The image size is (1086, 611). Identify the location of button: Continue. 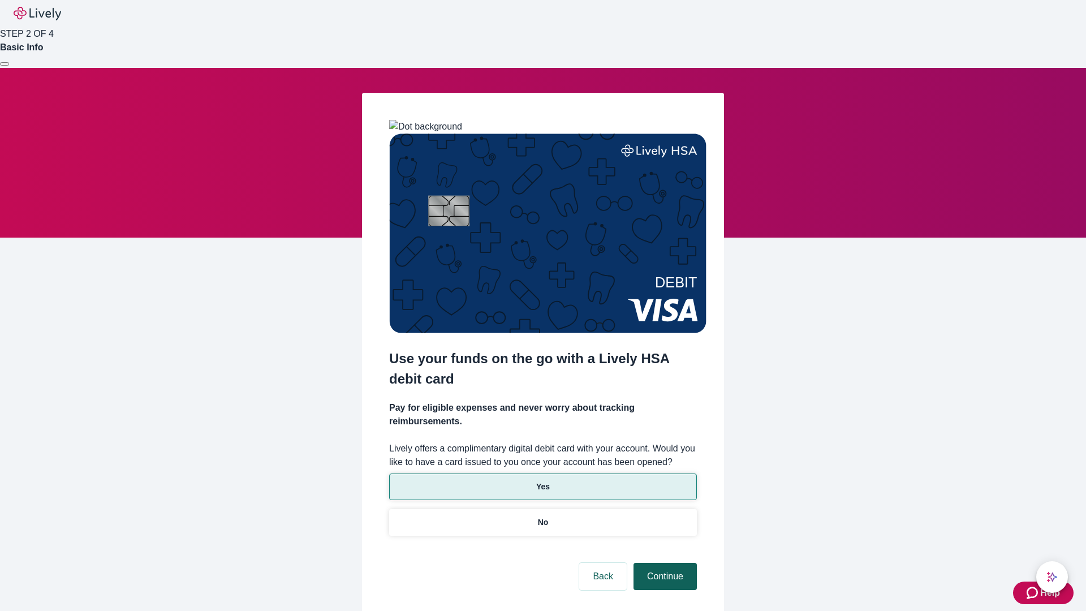
(665, 576).